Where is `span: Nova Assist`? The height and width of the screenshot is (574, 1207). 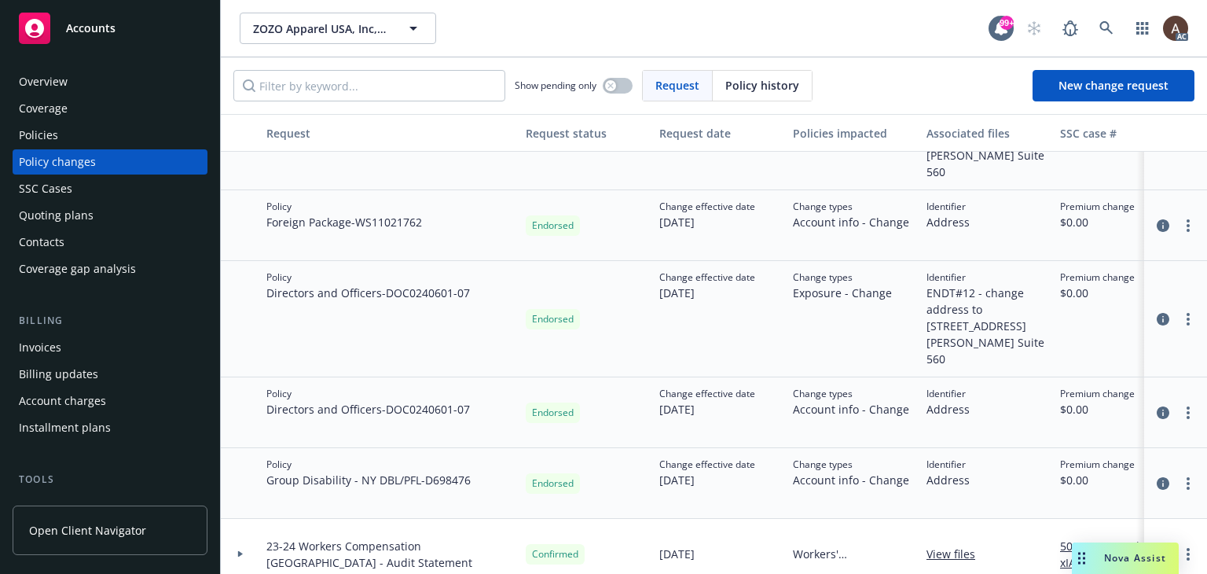
span: Nova Assist is located at coordinates (1135, 557).